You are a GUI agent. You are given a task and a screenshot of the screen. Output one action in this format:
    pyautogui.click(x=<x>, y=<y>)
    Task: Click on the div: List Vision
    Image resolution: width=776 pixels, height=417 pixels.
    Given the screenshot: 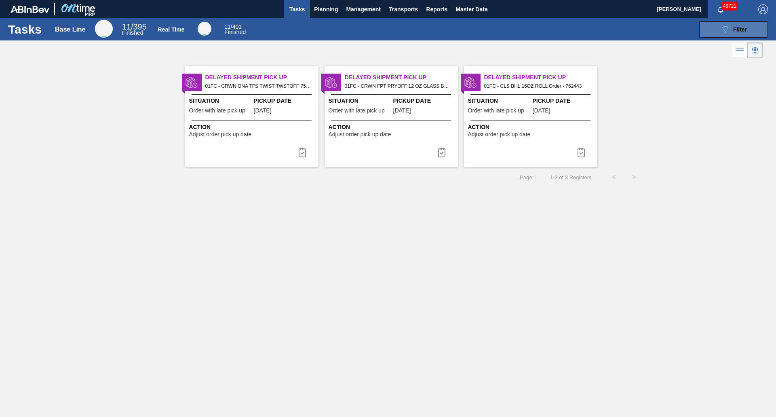 What is the action you would take?
    pyautogui.click(x=739, y=50)
    